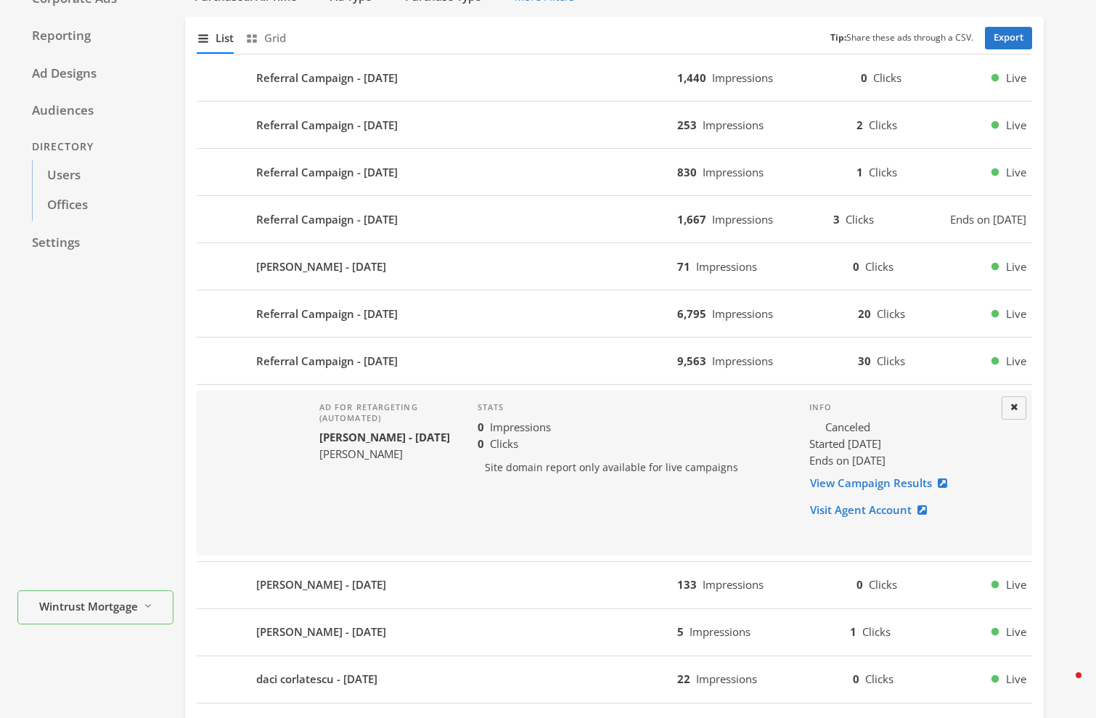  I want to click on b: 71, so click(684, 266).